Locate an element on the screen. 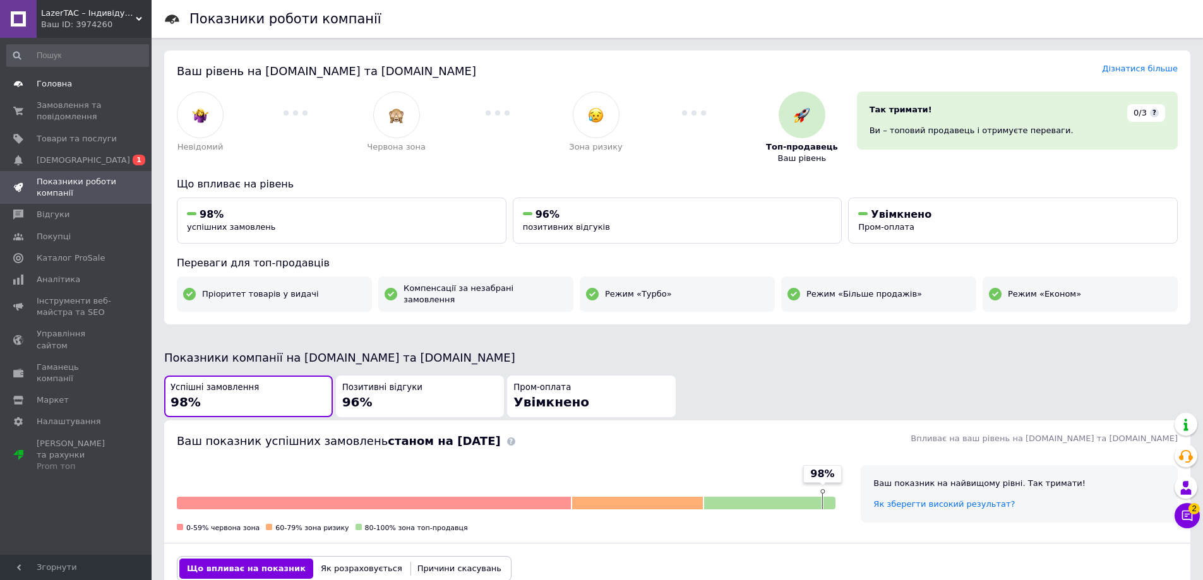  span: Гаманець компанії is located at coordinates (76, 373).